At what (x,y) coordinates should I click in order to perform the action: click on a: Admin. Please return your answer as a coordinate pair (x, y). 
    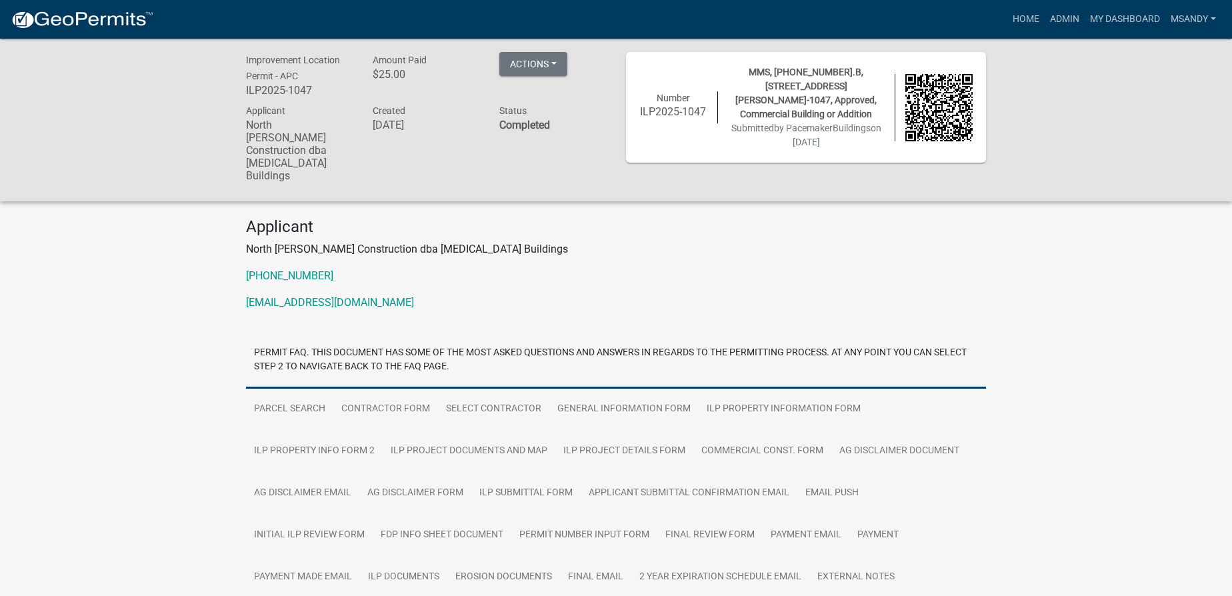
    Looking at the image, I should click on (1064, 19).